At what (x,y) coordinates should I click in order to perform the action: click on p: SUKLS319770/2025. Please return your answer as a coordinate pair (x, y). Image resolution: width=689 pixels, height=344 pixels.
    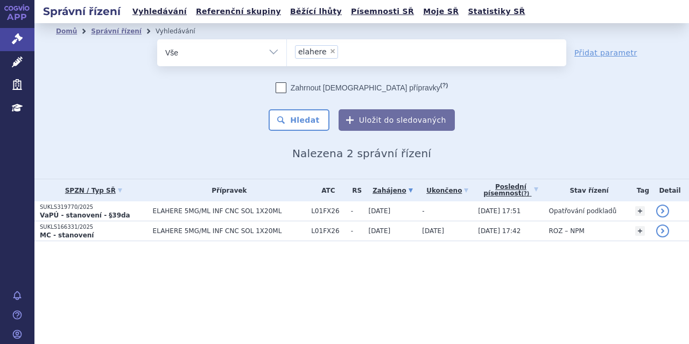
    Looking at the image, I should click on (94, 207).